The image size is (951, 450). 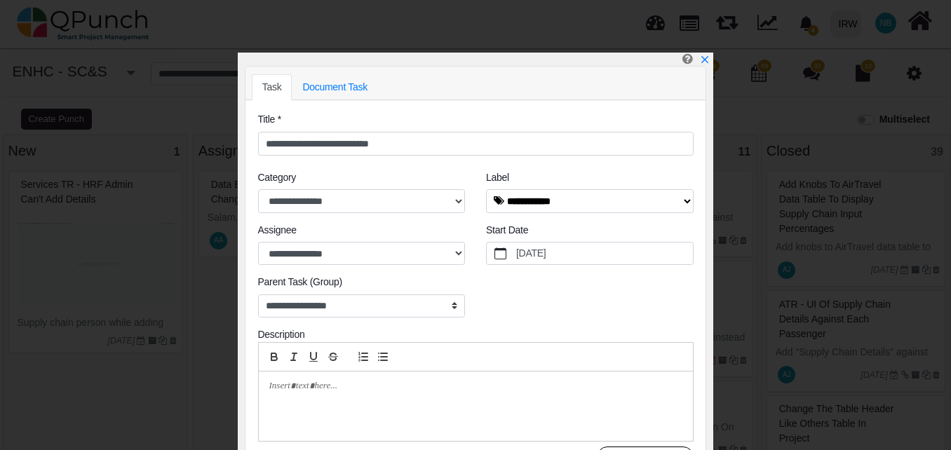 I want to click on button: calendar, so click(x=500, y=254).